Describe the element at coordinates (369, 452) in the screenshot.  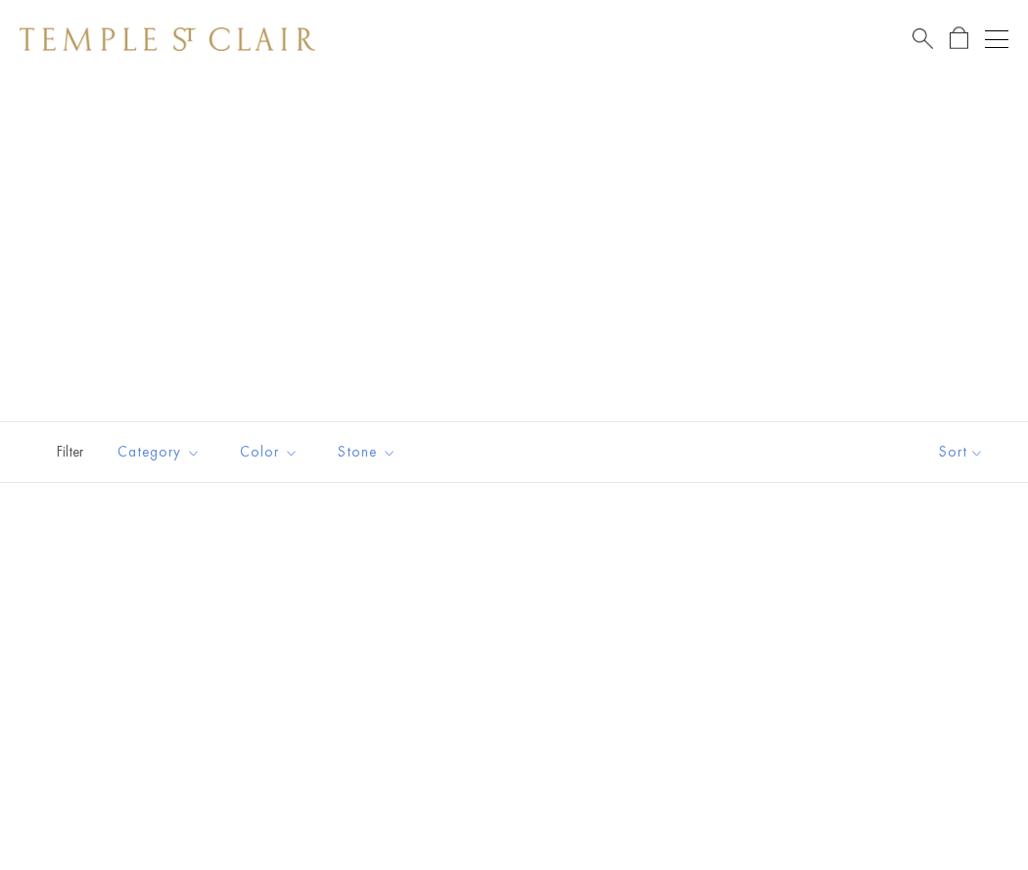
I see `span: Stone` at that location.